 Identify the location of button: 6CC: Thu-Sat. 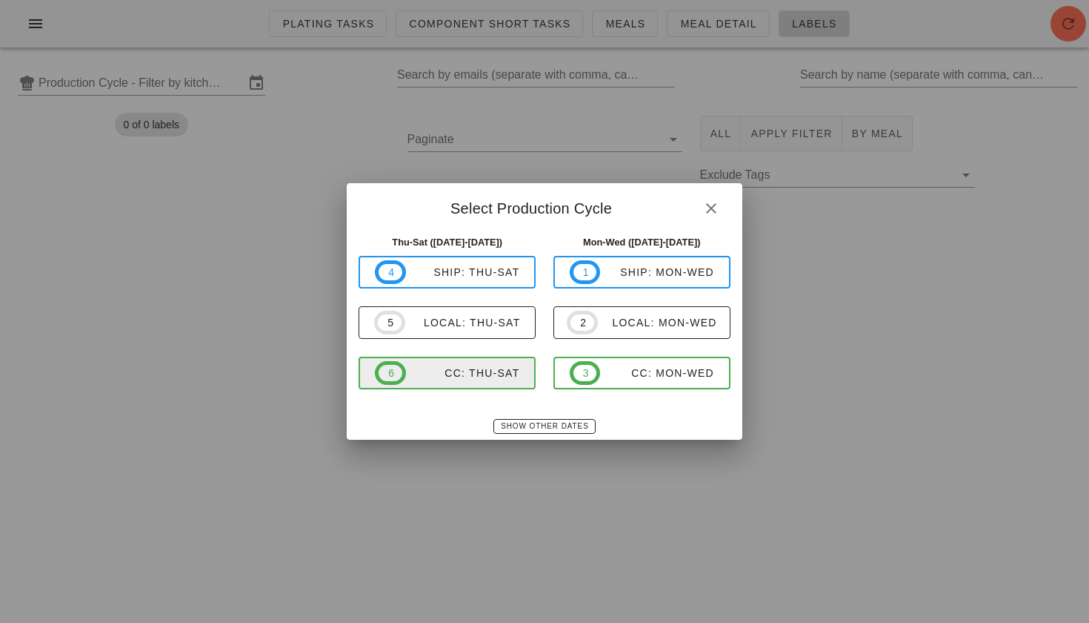
(447, 373).